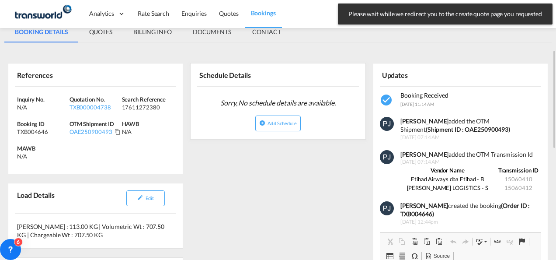 The width and height of the screenshot is (556, 260). Describe the element at coordinates (471, 154) in the screenshot. I see `div: added the OTM Transmission Id` at that location.